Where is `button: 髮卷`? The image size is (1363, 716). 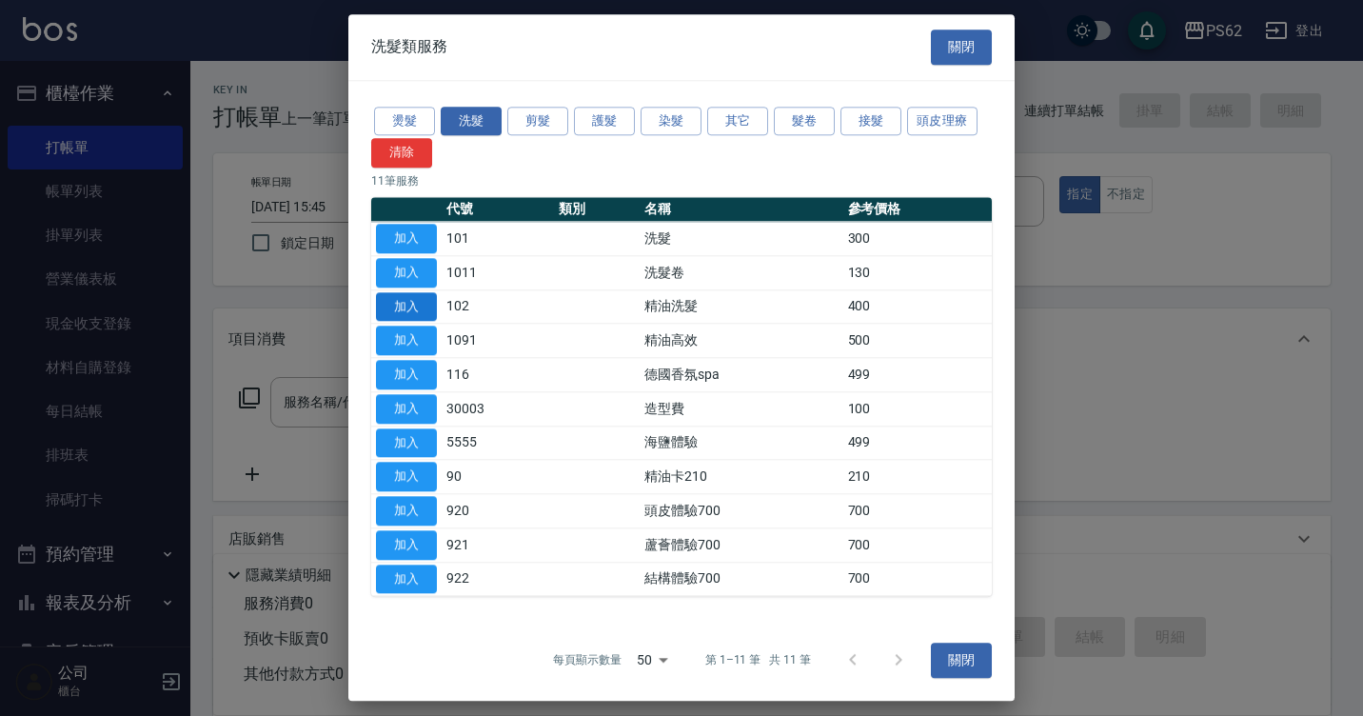
button: 髮卷 is located at coordinates (804, 121).